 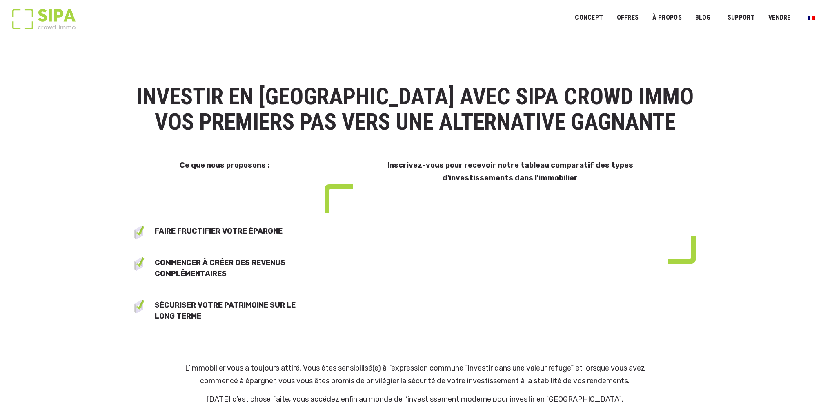 I want to click on a: Concept, so click(x=589, y=18).